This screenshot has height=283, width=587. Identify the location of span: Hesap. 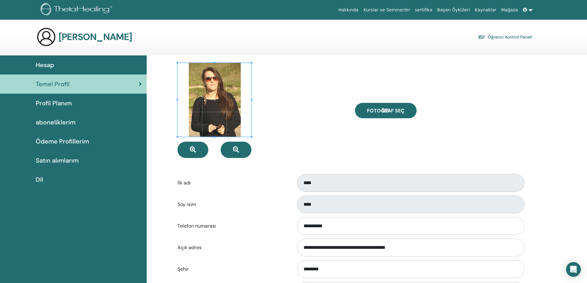
(45, 65).